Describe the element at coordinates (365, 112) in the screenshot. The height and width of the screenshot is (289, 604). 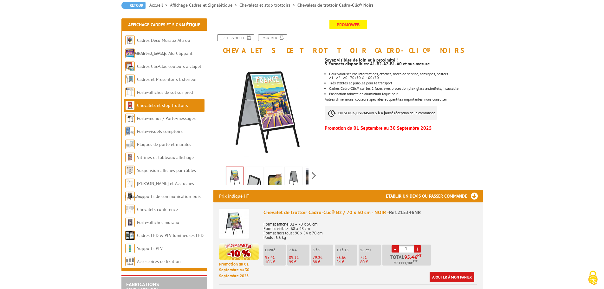
I see `strong: EN STOCK, LIVRAISON 3 à 4 jours` at that location.